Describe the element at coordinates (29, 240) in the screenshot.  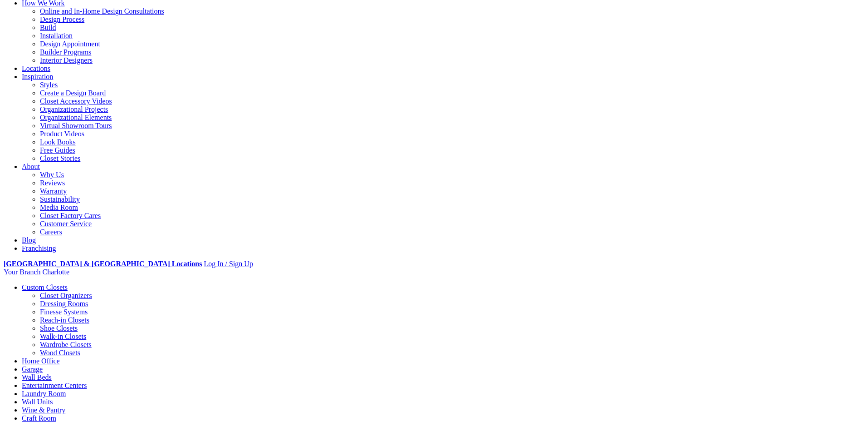
I see `a: Blog` at that location.